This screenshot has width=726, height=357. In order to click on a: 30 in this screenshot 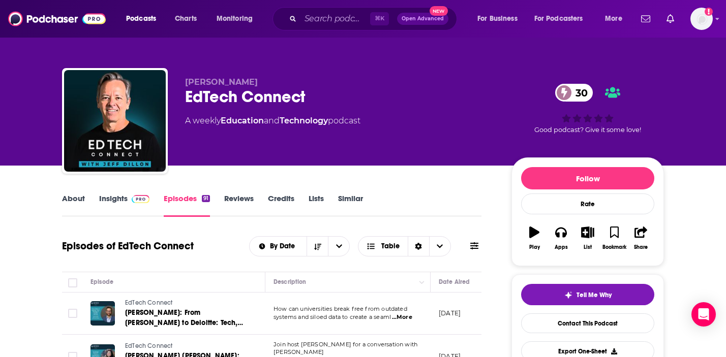, I will do `click(574, 93)`.